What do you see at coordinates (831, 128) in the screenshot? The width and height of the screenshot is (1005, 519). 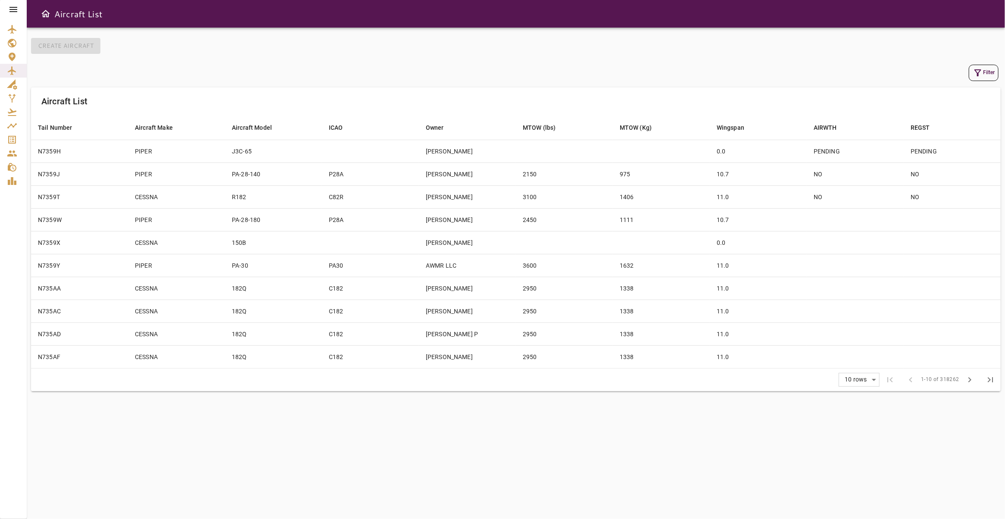 I see `span: AIRWTH` at bounding box center [831, 128].